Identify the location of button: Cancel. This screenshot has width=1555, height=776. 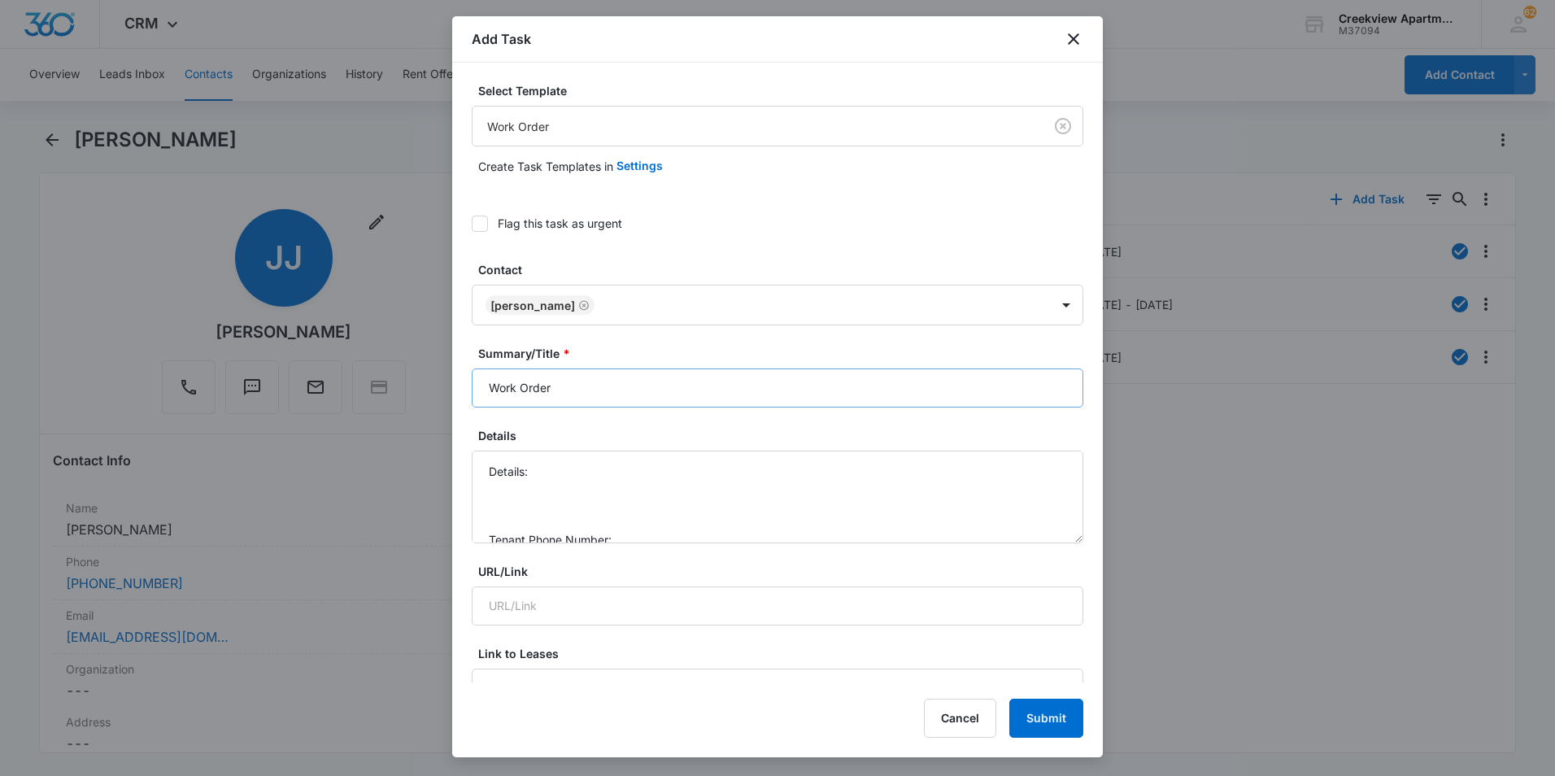
(960, 718).